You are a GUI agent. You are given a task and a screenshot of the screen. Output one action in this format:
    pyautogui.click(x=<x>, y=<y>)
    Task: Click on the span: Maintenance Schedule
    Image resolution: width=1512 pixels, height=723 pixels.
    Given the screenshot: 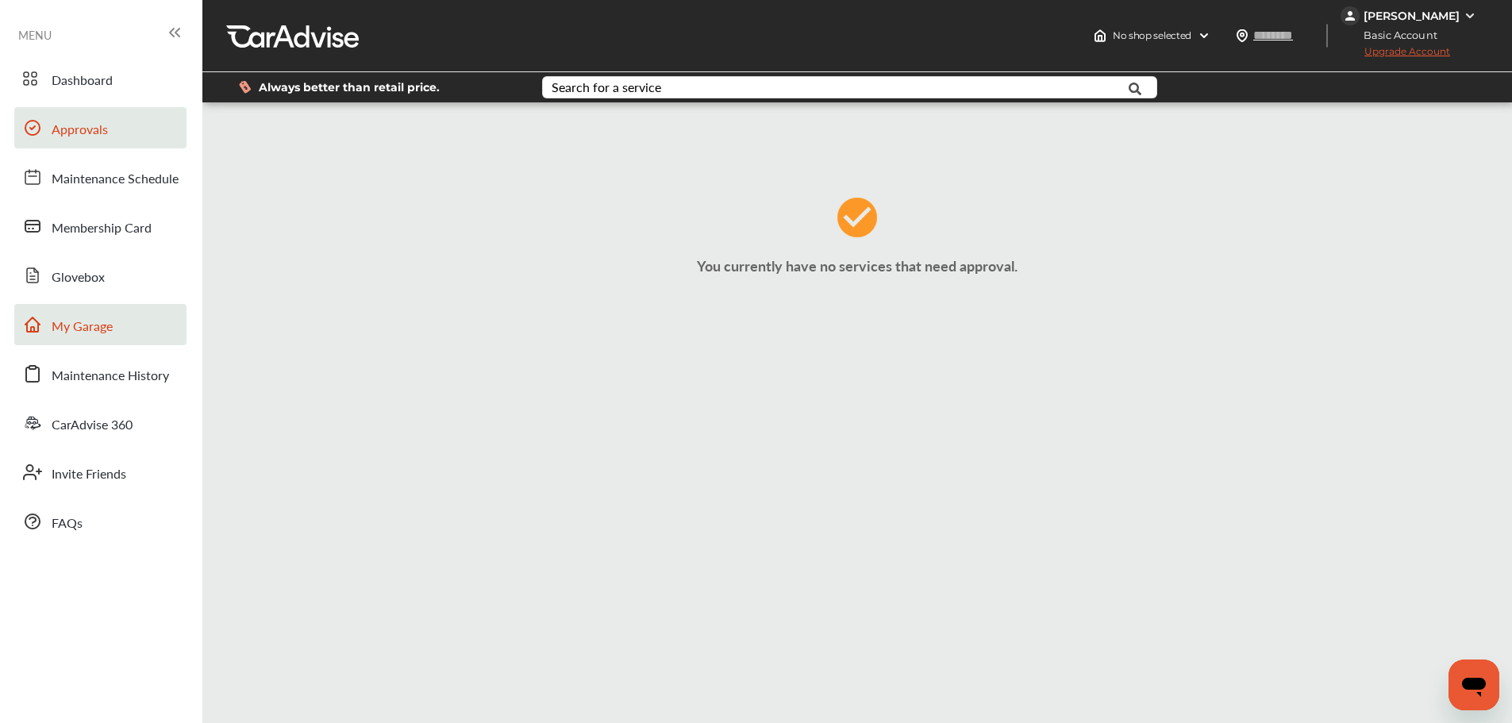 What is the action you would take?
    pyautogui.click(x=115, y=179)
    